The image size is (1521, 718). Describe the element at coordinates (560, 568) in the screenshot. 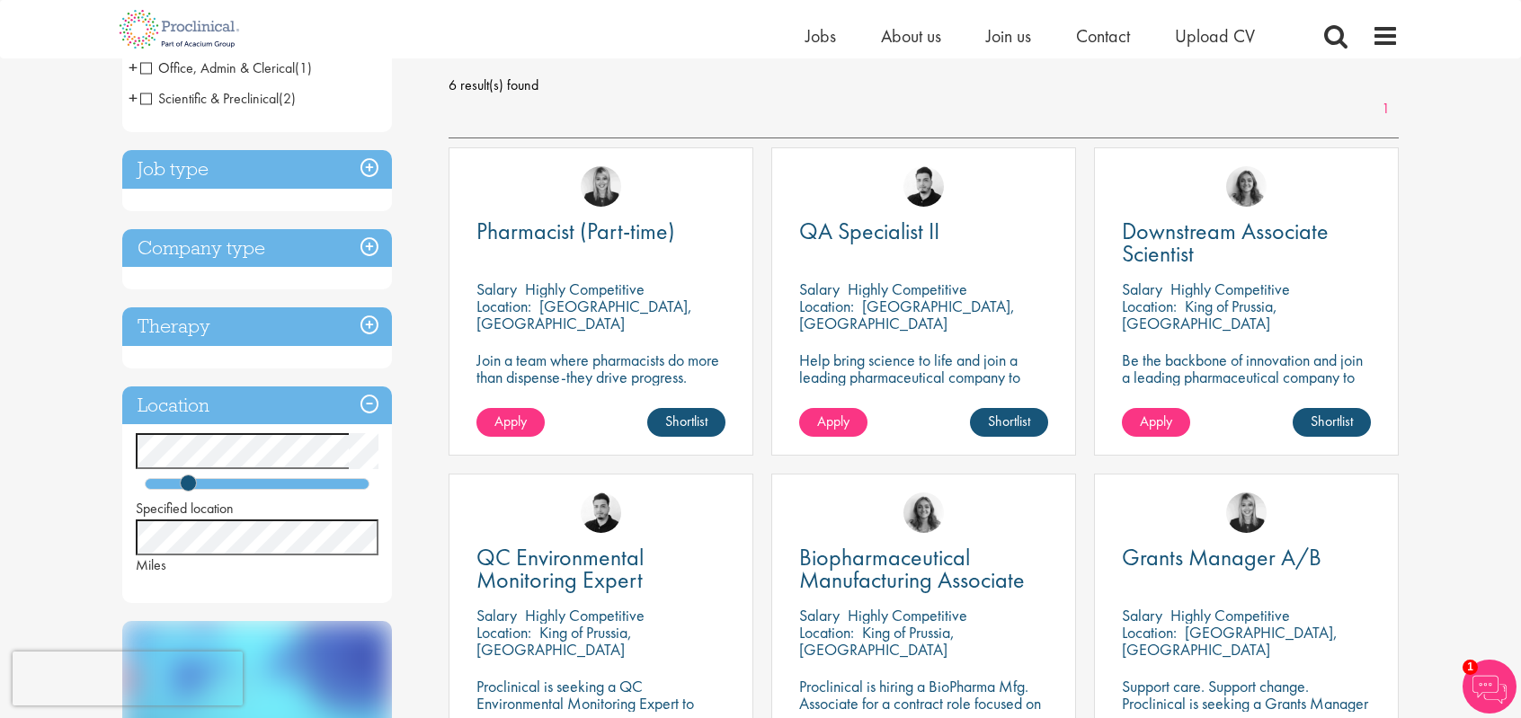

I see `span: QC Environmental Monitoring Expert` at that location.